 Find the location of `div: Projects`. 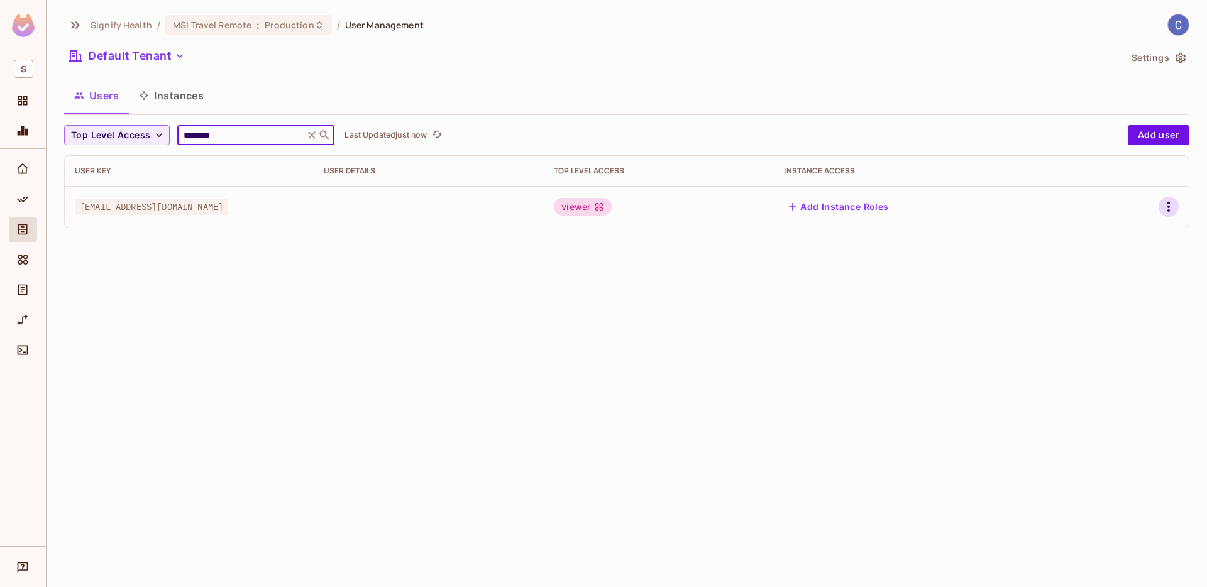

div: Projects is located at coordinates (23, 101).